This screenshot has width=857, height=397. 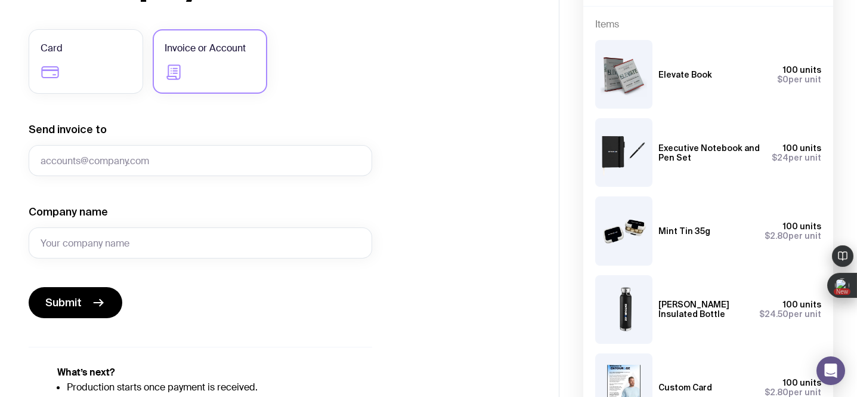 What do you see at coordinates (783, 79) in the screenshot?
I see `span: $0` at bounding box center [783, 79].